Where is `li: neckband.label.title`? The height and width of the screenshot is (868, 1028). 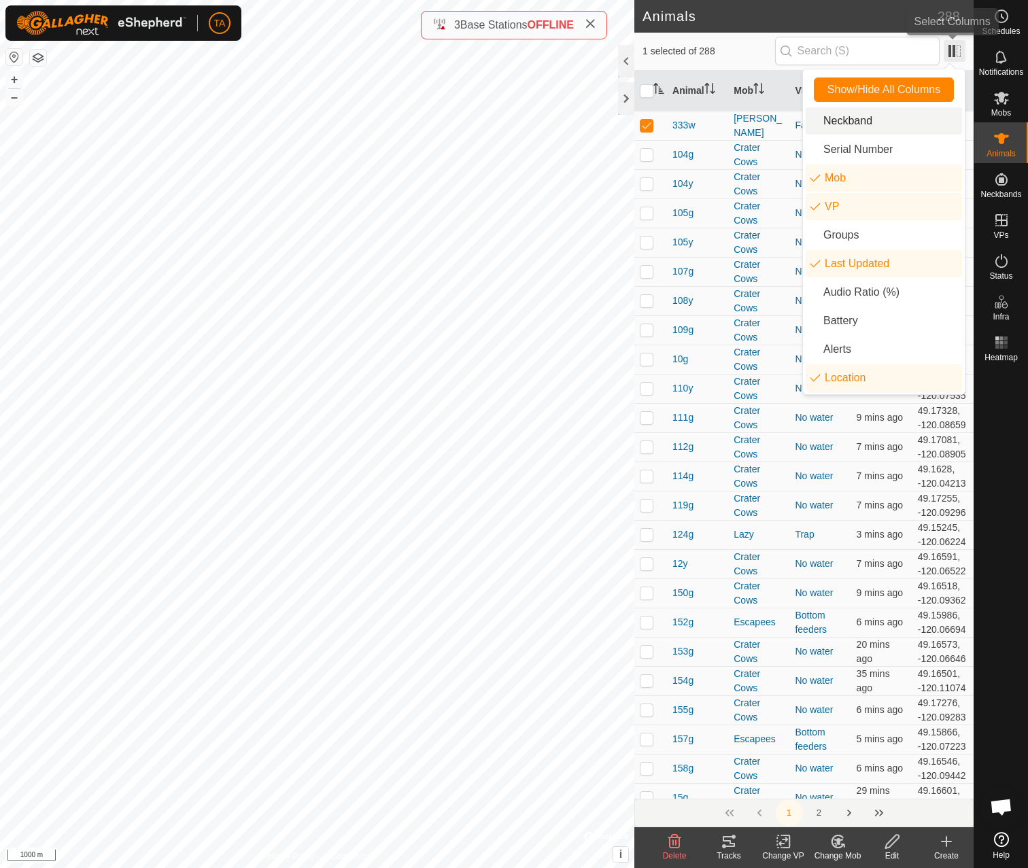 li: neckband.label.title is located at coordinates (884, 121).